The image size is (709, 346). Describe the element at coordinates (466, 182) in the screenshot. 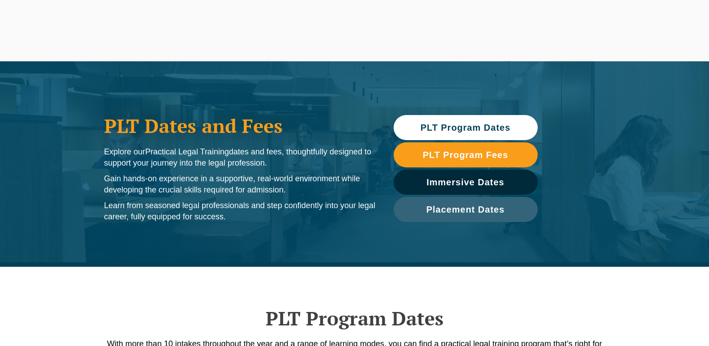

I see `a: Immersive Dates` at that location.